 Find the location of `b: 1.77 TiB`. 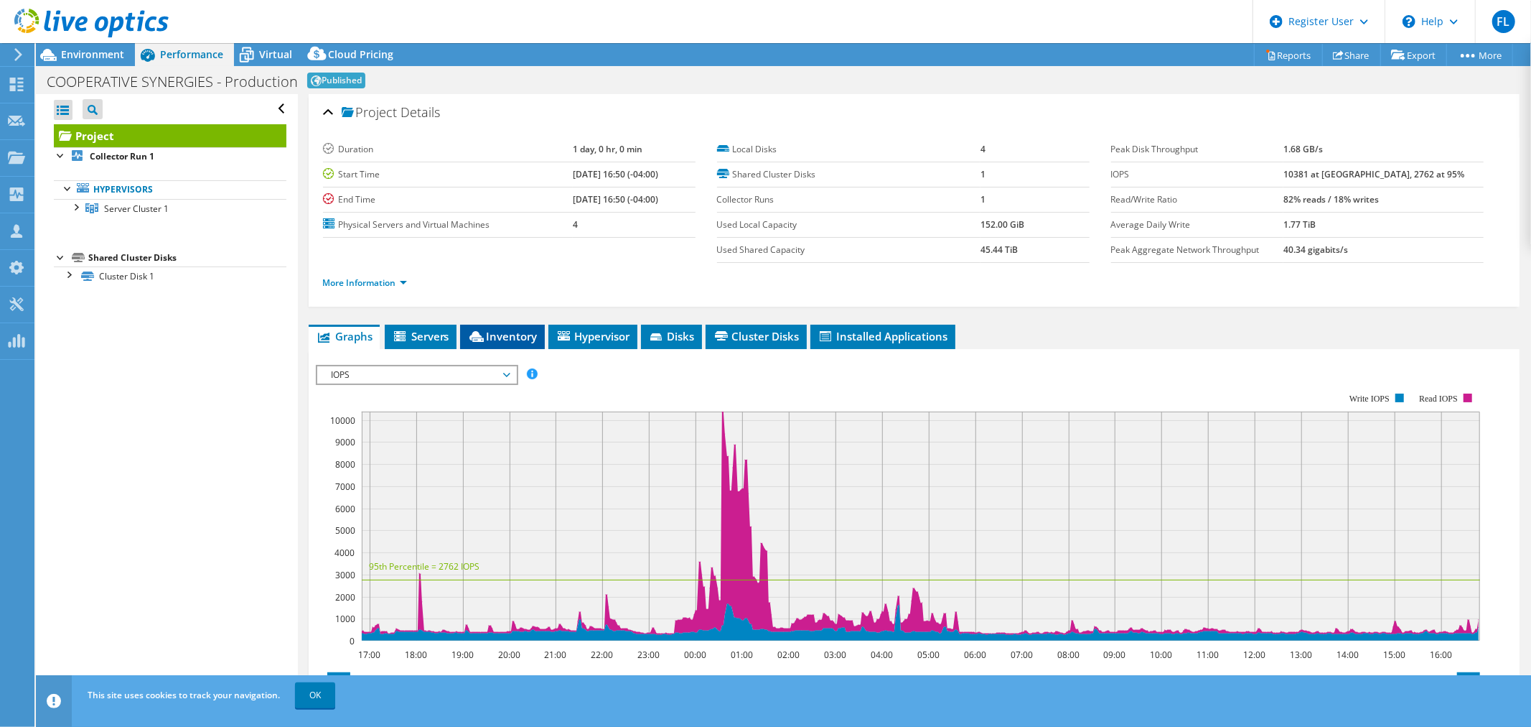

b: 1.77 TiB is located at coordinates (1300, 224).